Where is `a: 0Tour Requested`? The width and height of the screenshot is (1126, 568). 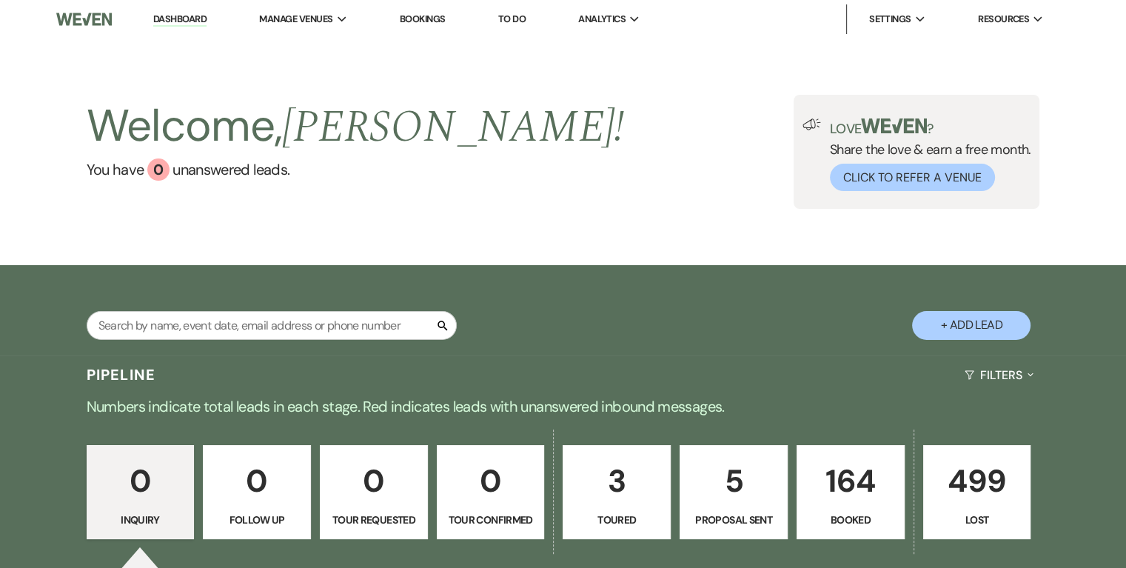 a: 0Tour Requested is located at coordinates (374, 493).